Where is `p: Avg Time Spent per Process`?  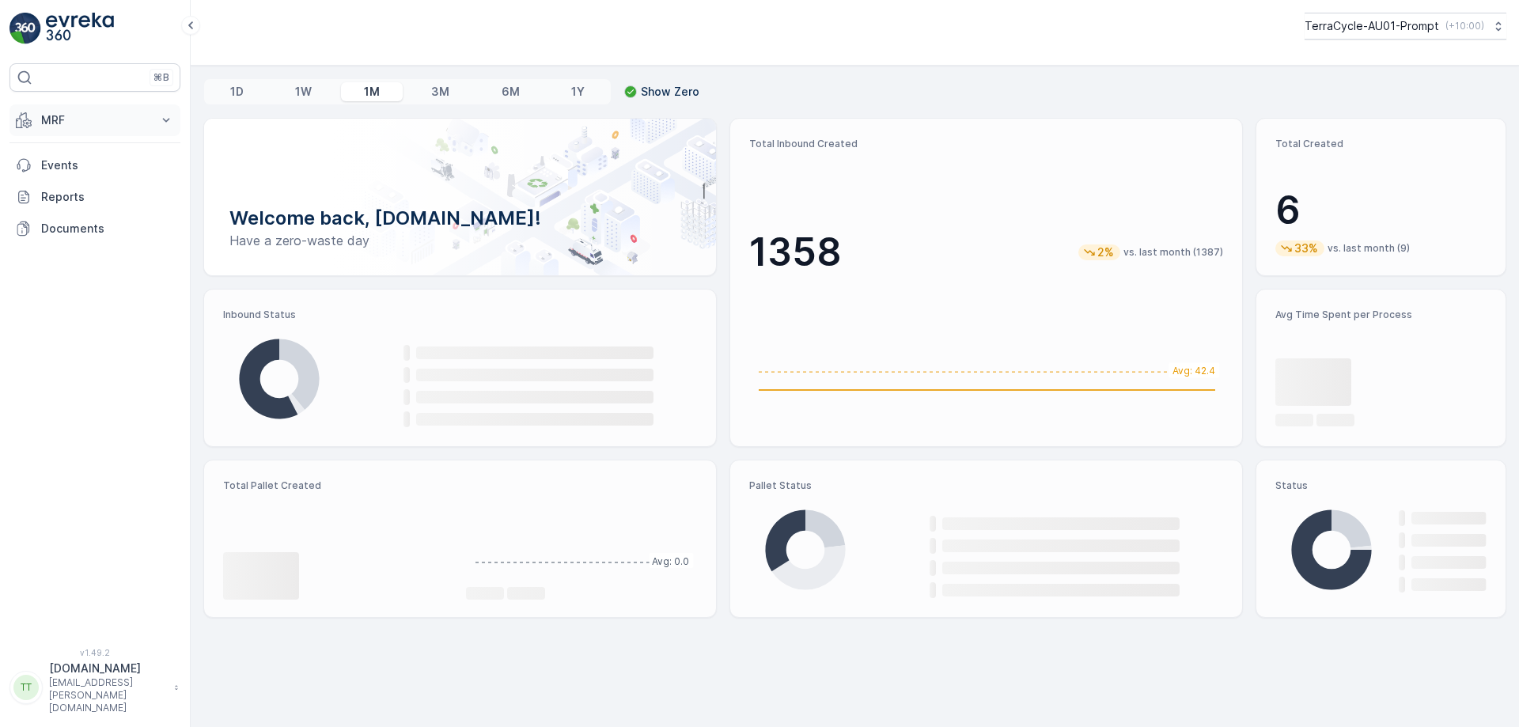 p: Avg Time Spent per Process is located at coordinates (1381, 315).